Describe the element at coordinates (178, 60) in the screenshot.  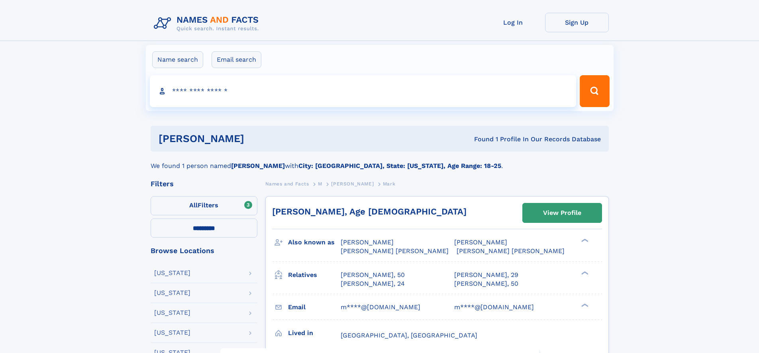
I see `label: Name search` at that location.